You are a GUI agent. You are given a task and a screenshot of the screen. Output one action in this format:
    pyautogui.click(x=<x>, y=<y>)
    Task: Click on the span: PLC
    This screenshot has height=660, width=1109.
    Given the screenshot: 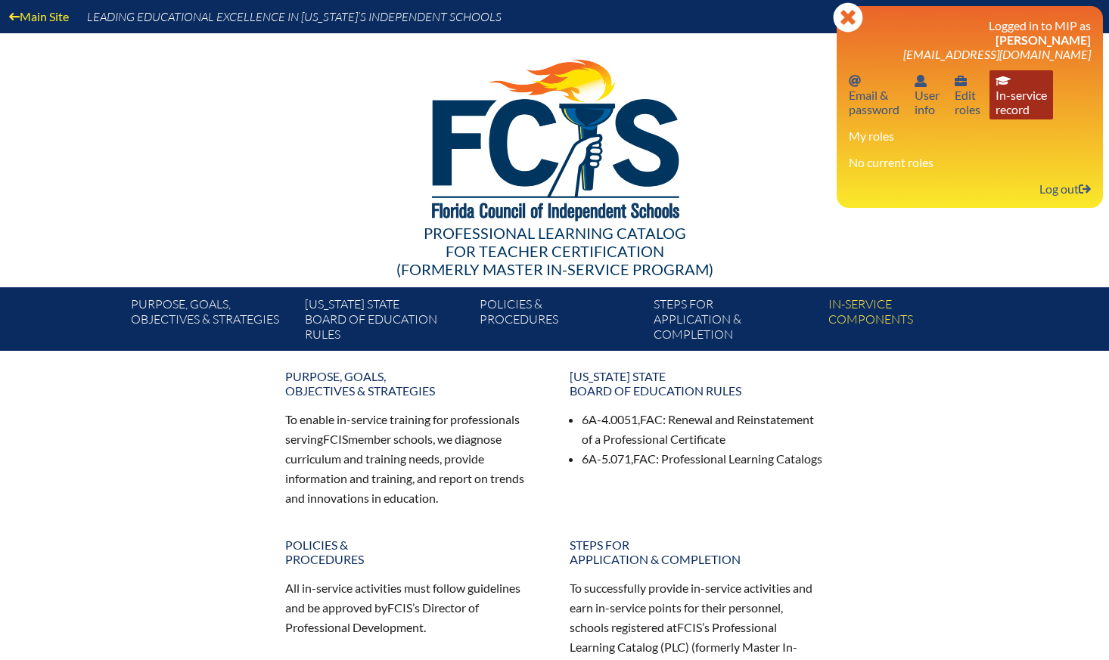 What is the action you would take?
    pyautogui.click(x=675, y=647)
    